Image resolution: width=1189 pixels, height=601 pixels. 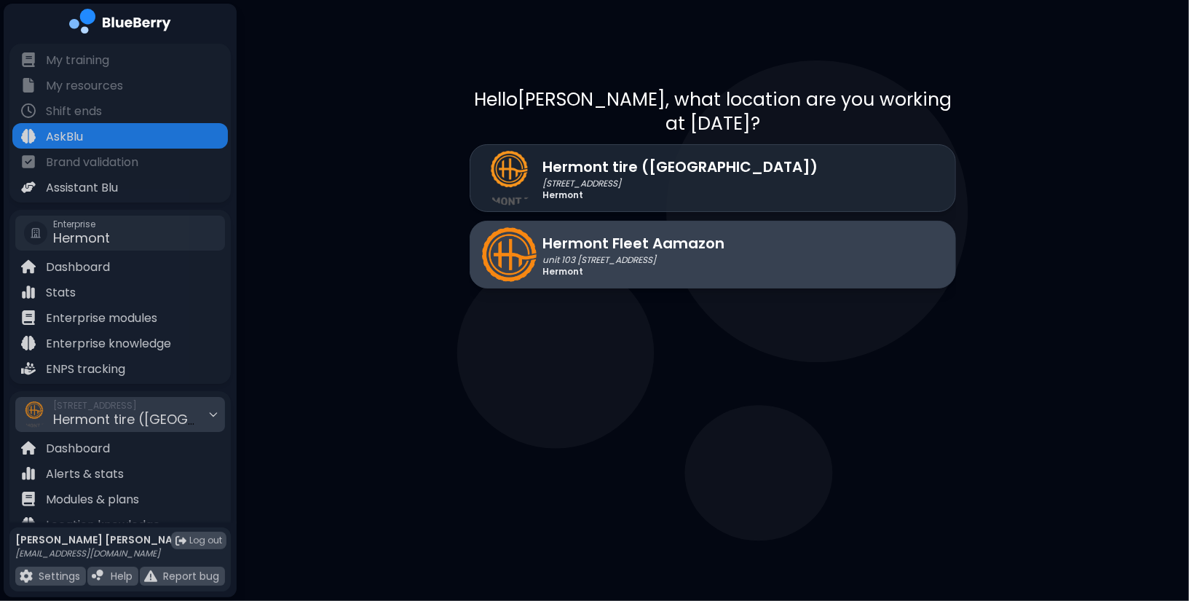 What do you see at coordinates (92, 162) in the screenshot?
I see `p: Brand validation` at bounding box center [92, 162].